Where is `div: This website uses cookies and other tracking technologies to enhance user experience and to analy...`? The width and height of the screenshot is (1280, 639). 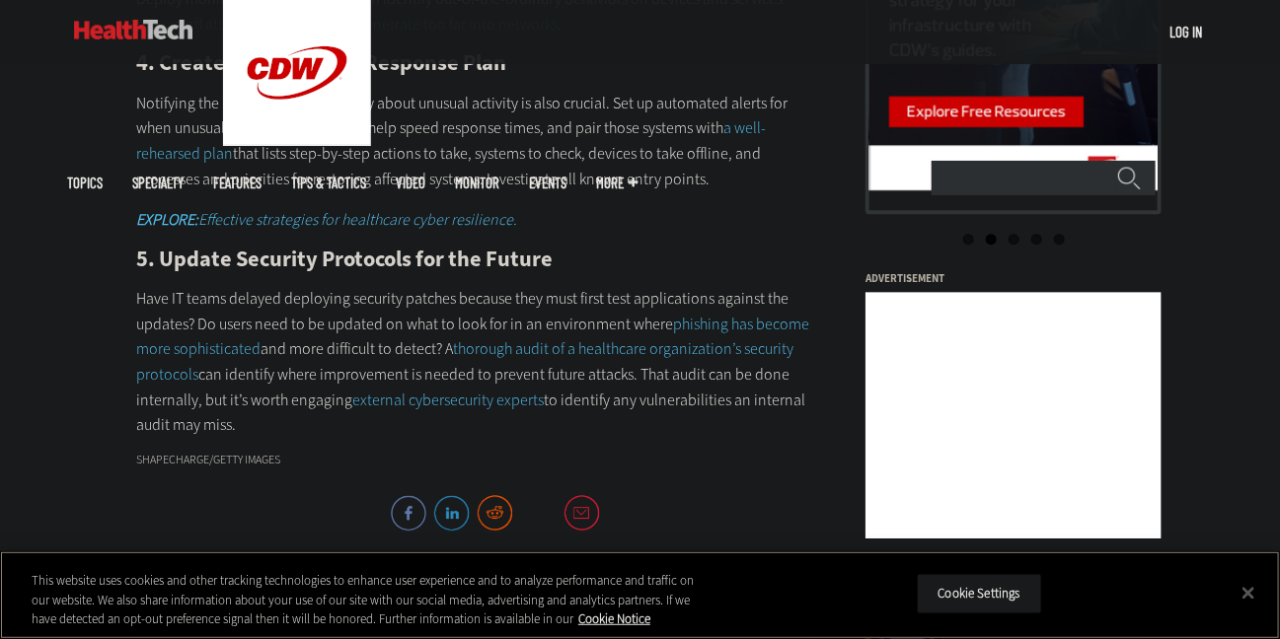
div: This website uses cookies and other tracking technologies to enhance user experience and to analy... is located at coordinates (367, 600).